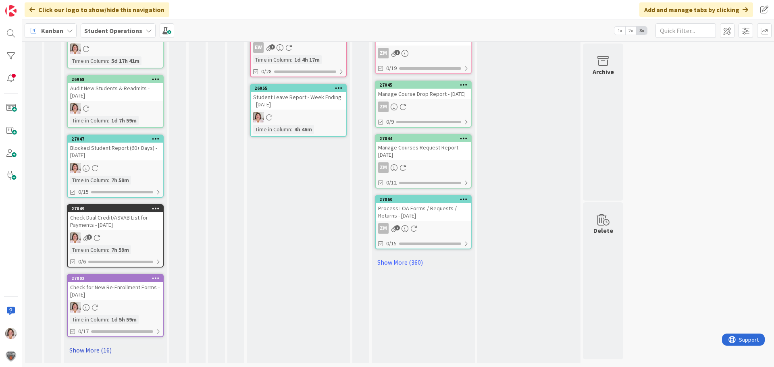 The width and height of the screenshot is (774, 367). Describe the element at coordinates (266, 71) in the screenshot. I see `span: 0/28` at that location.